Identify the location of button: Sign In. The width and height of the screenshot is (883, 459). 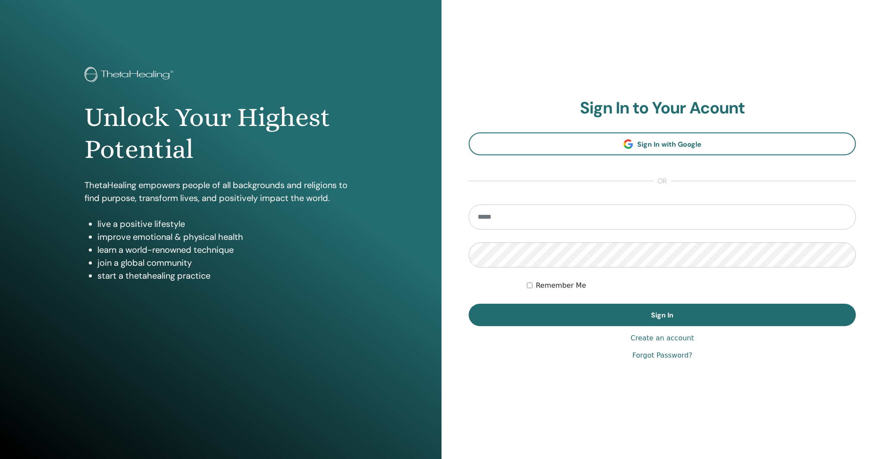
(663, 315).